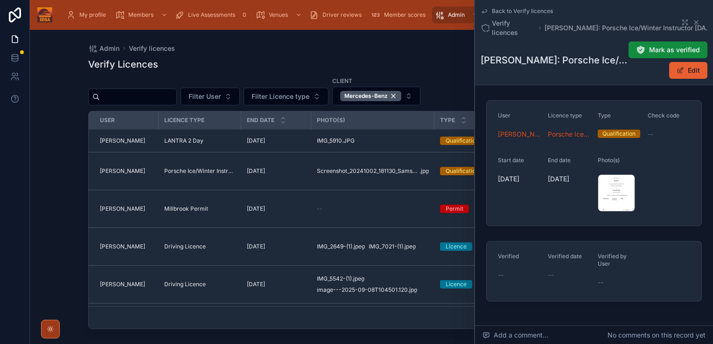 The height and width of the screenshot is (344, 713). Describe the element at coordinates (335, 247) in the screenshot. I see `span: IMG_2649-(1)` at that location.